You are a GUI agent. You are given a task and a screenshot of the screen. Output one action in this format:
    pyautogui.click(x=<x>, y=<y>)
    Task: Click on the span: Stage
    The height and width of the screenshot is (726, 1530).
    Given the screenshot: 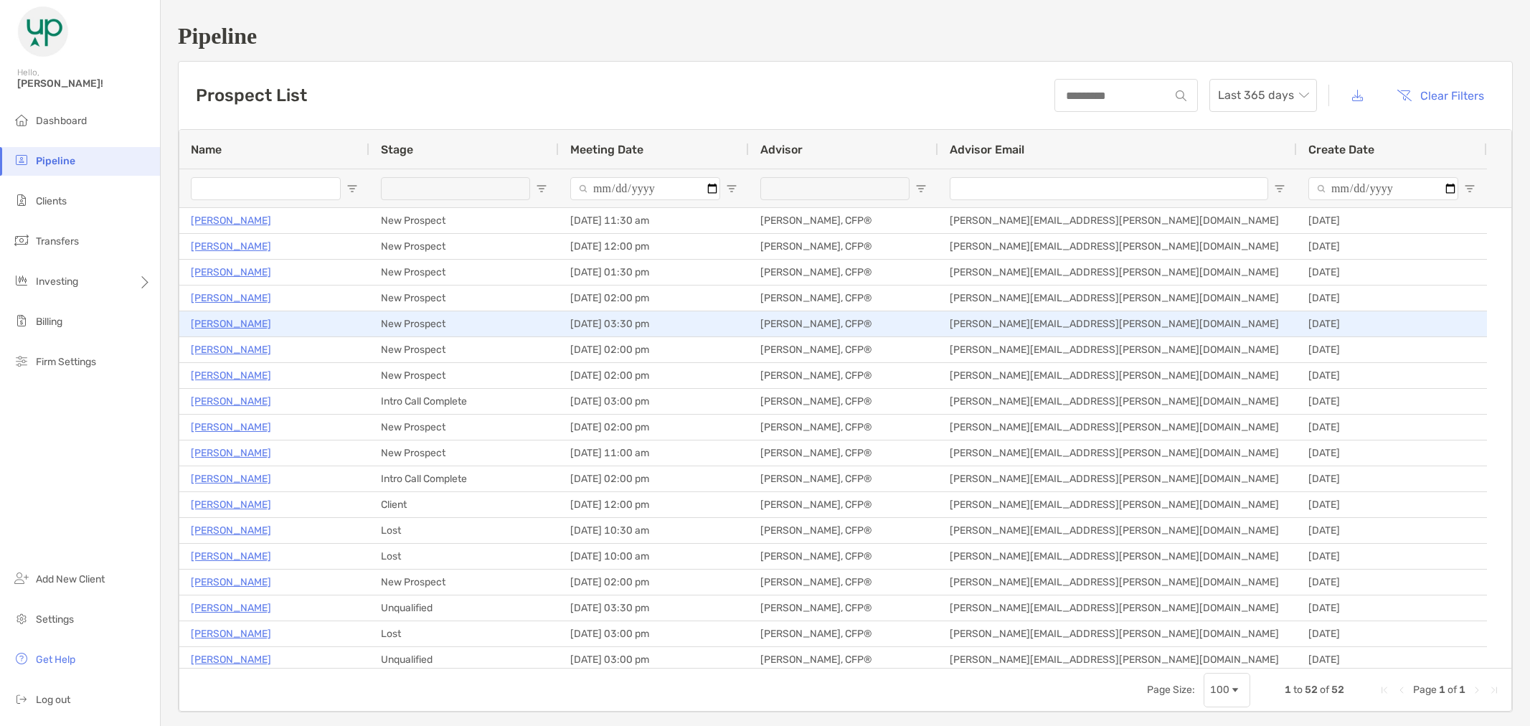 What is the action you would take?
    pyautogui.click(x=397, y=149)
    